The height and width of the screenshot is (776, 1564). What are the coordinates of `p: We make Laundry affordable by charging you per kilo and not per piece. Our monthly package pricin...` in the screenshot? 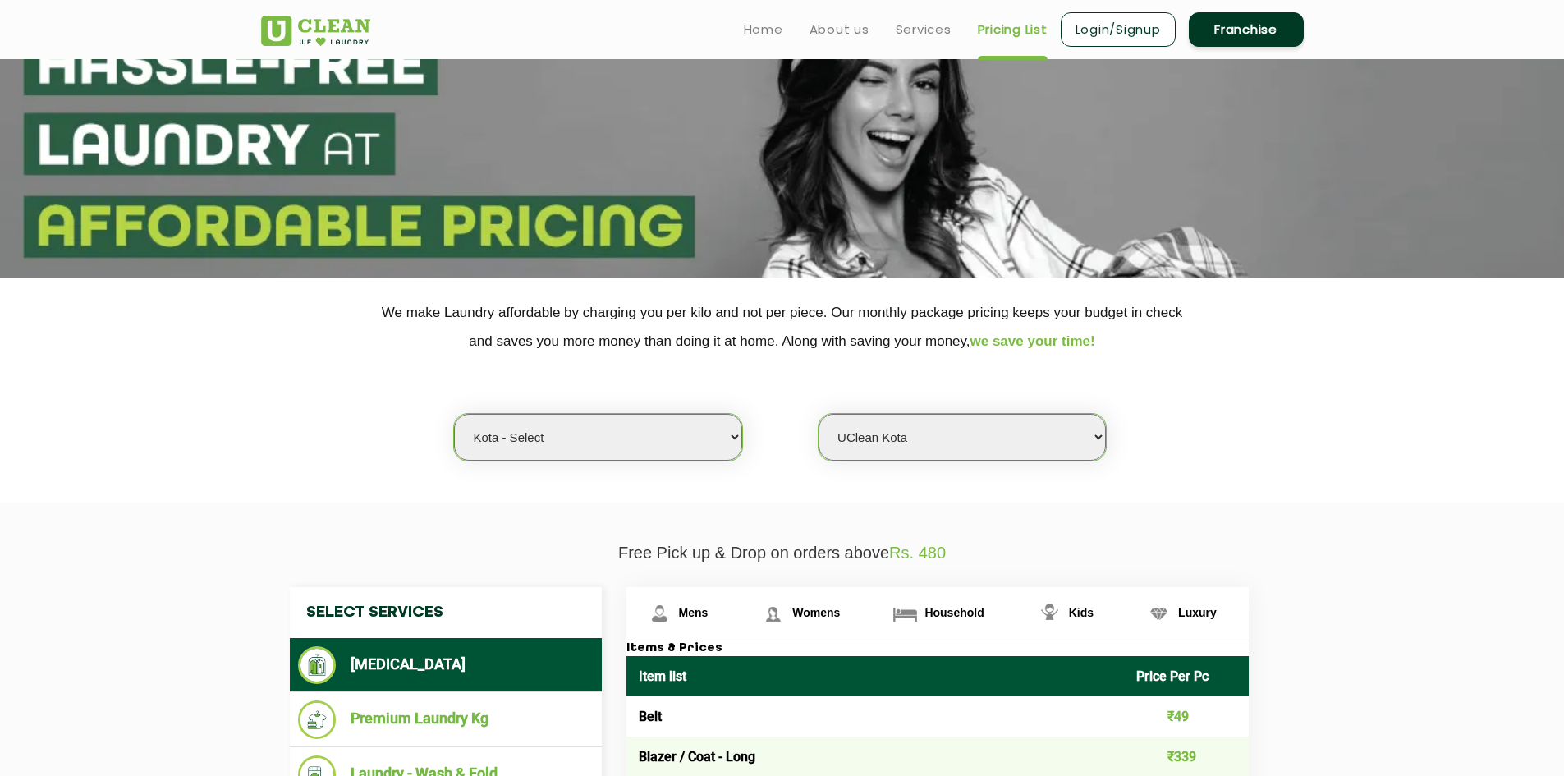 It's located at (782, 327).